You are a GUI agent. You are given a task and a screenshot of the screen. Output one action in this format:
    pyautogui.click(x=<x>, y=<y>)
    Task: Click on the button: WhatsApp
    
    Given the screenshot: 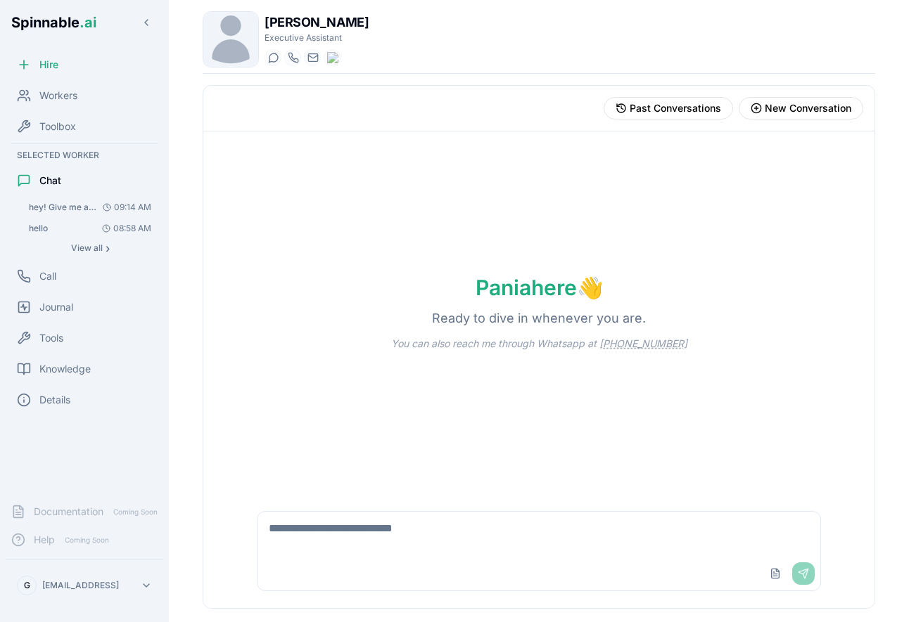 What is the action you would take?
    pyautogui.click(x=332, y=58)
    